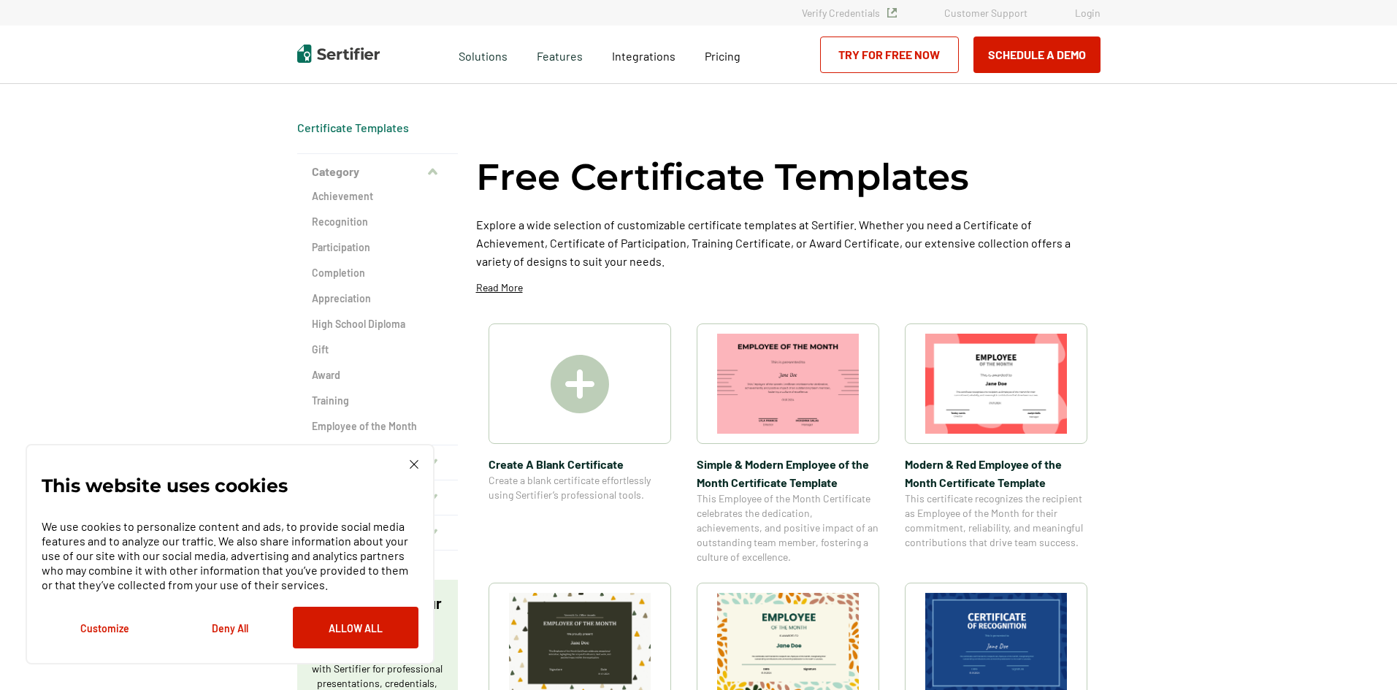 The image size is (1397, 690). I want to click on span: This Employee of the Month Certificate celebrates the dedication, achievements, and positive impa..., so click(788, 528).